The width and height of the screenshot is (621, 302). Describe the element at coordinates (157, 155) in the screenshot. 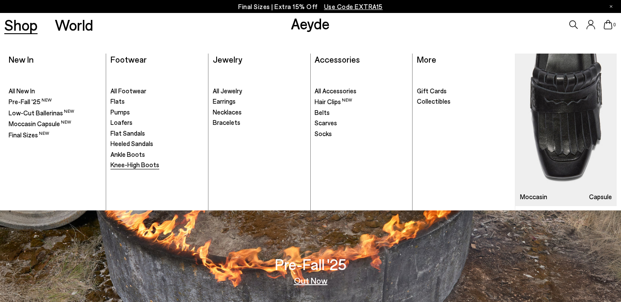

I see `a: Ankle Boots` at that location.